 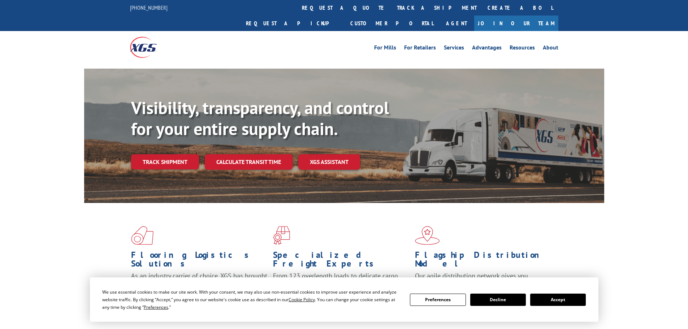 What do you see at coordinates (498, 300) in the screenshot?
I see `button: Decline` at bounding box center [498, 300].